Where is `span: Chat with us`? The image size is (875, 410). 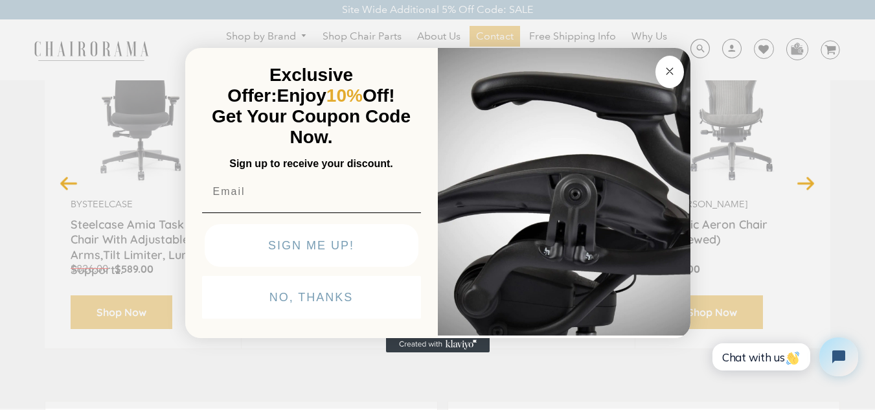
span: Chat with us is located at coordinates (63, 30).